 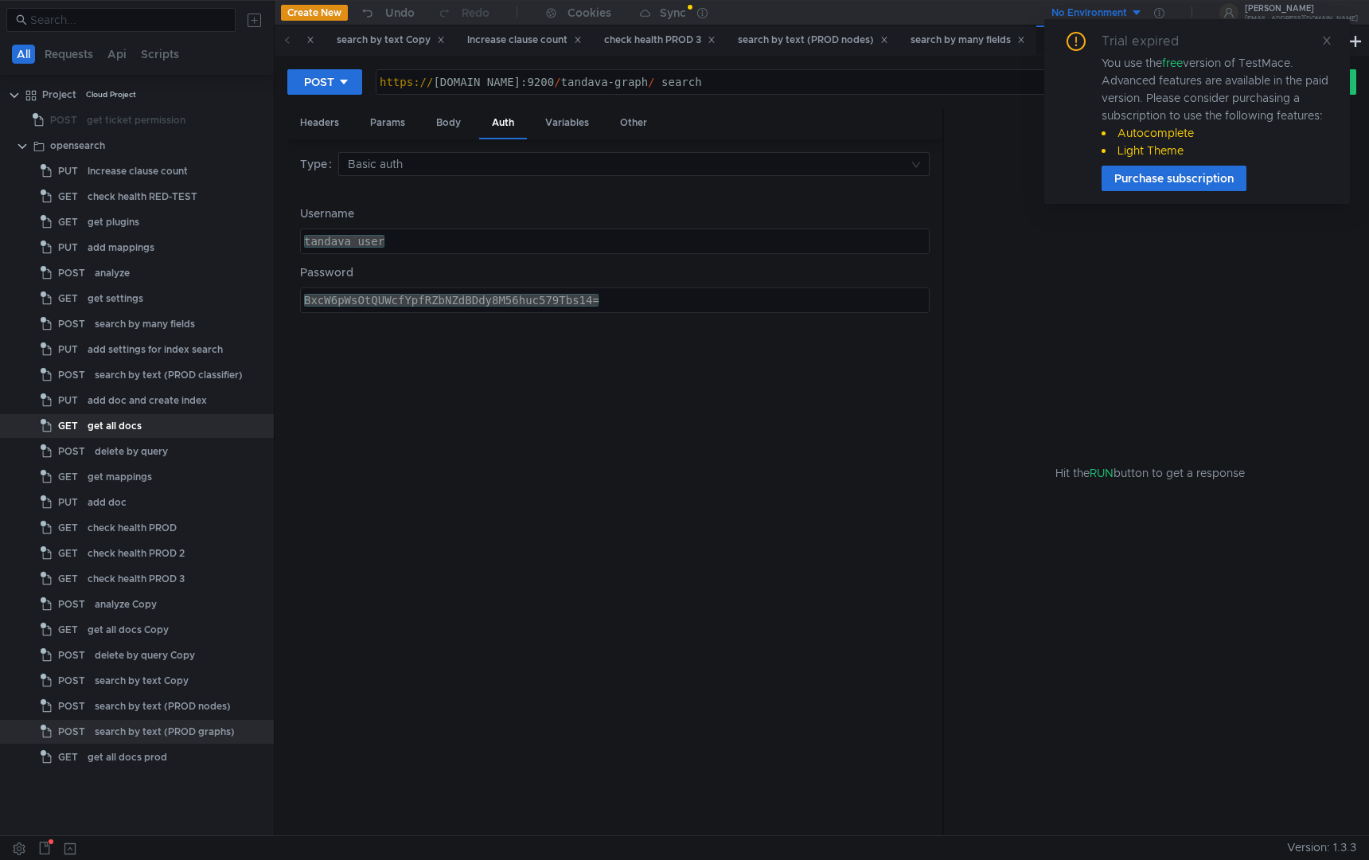 What do you see at coordinates (319, 82) in the screenshot?
I see `div: POST` at bounding box center [319, 82].